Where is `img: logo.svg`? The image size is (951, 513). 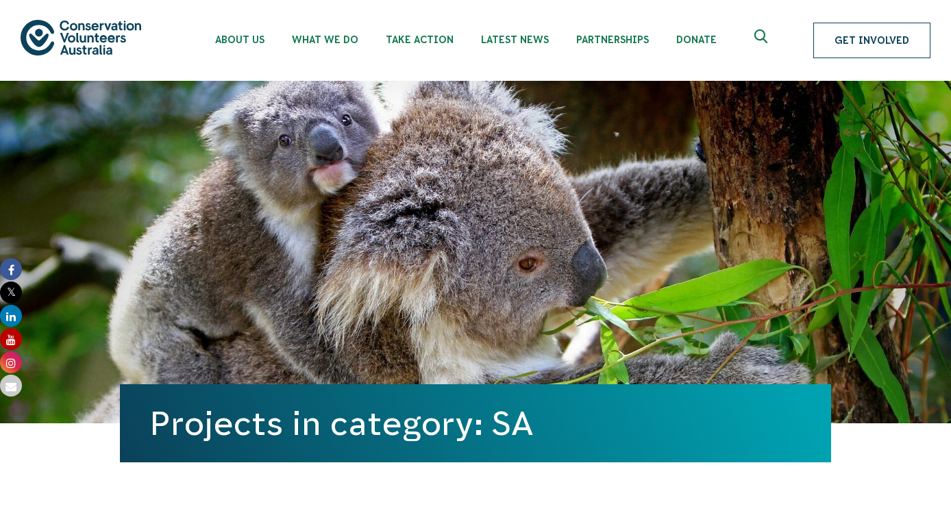 img: logo.svg is located at coordinates (81, 37).